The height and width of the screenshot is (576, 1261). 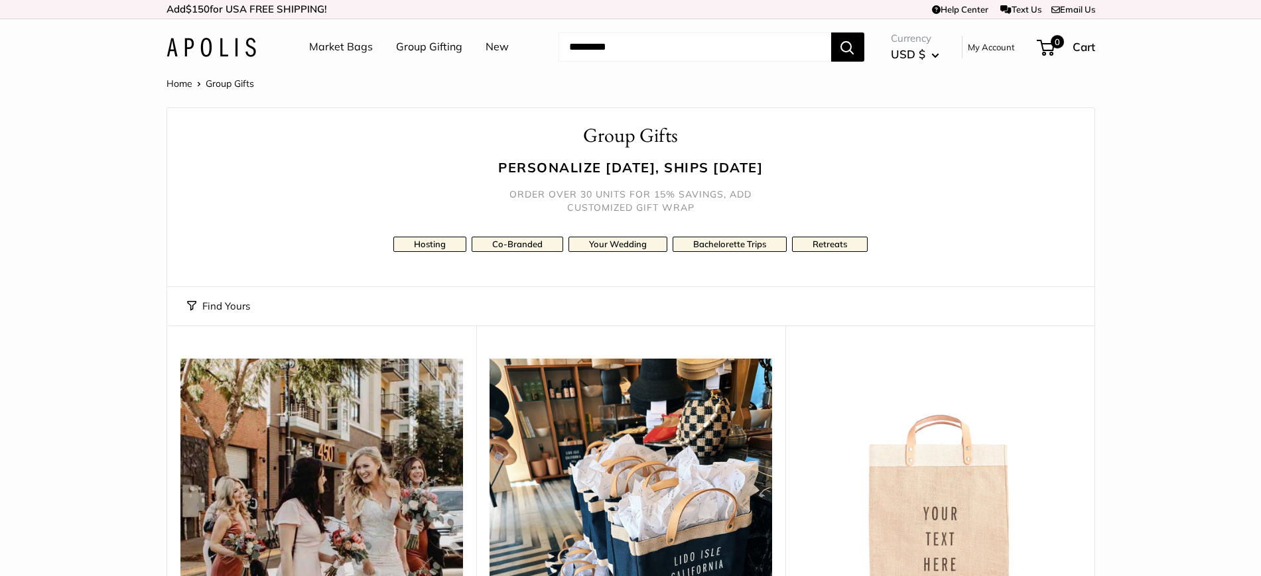 What do you see at coordinates (1073, 9) in the screenshot?
I see `a: Email Us` at bounding box center [1073, 9].